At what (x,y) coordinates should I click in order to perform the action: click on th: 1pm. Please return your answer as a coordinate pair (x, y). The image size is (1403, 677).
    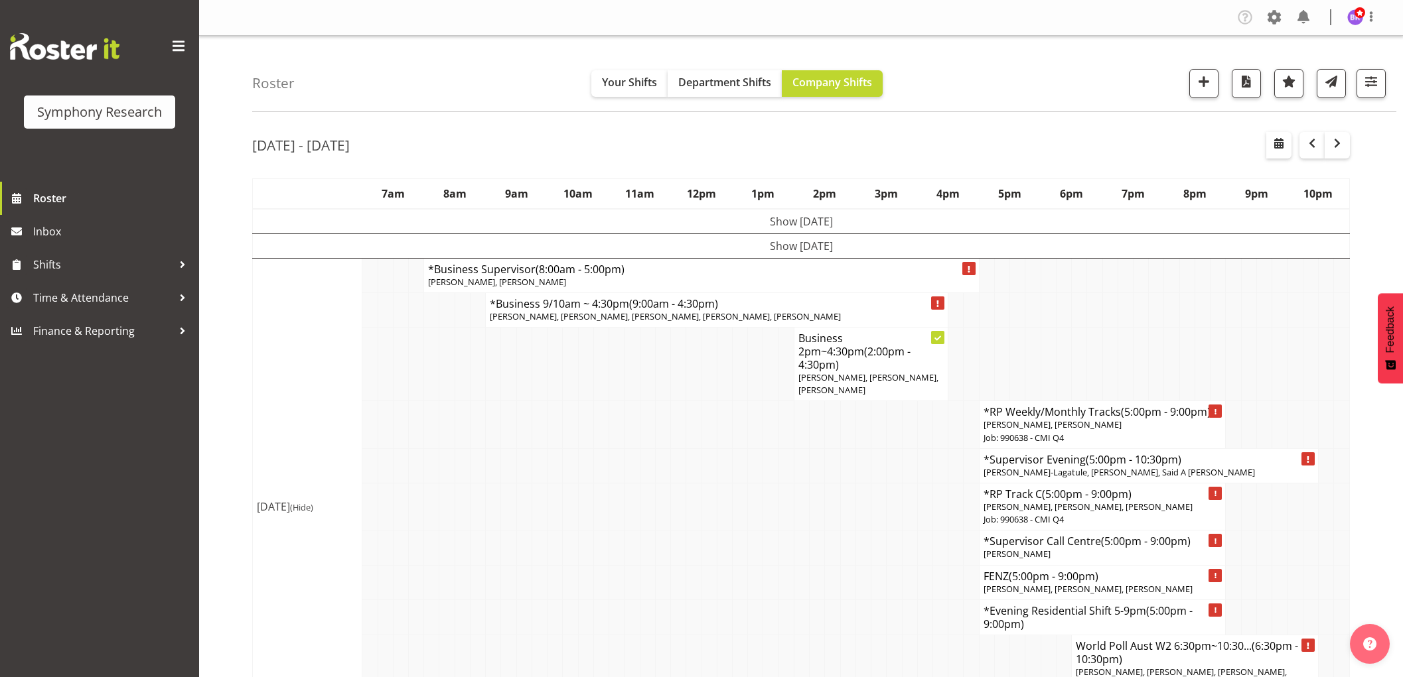
    Looking at the image, I should click on (762, 194).